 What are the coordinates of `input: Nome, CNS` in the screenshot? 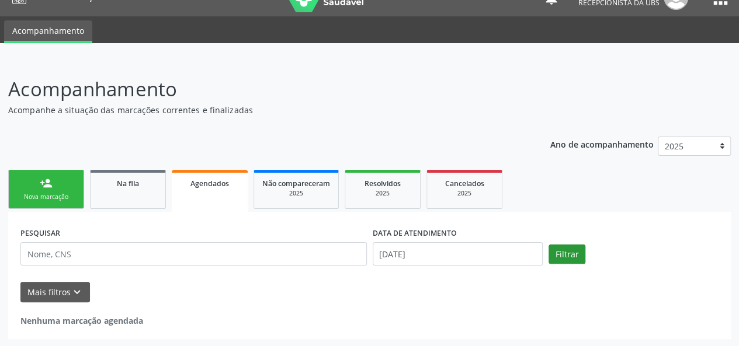 It's located at (193, 254).